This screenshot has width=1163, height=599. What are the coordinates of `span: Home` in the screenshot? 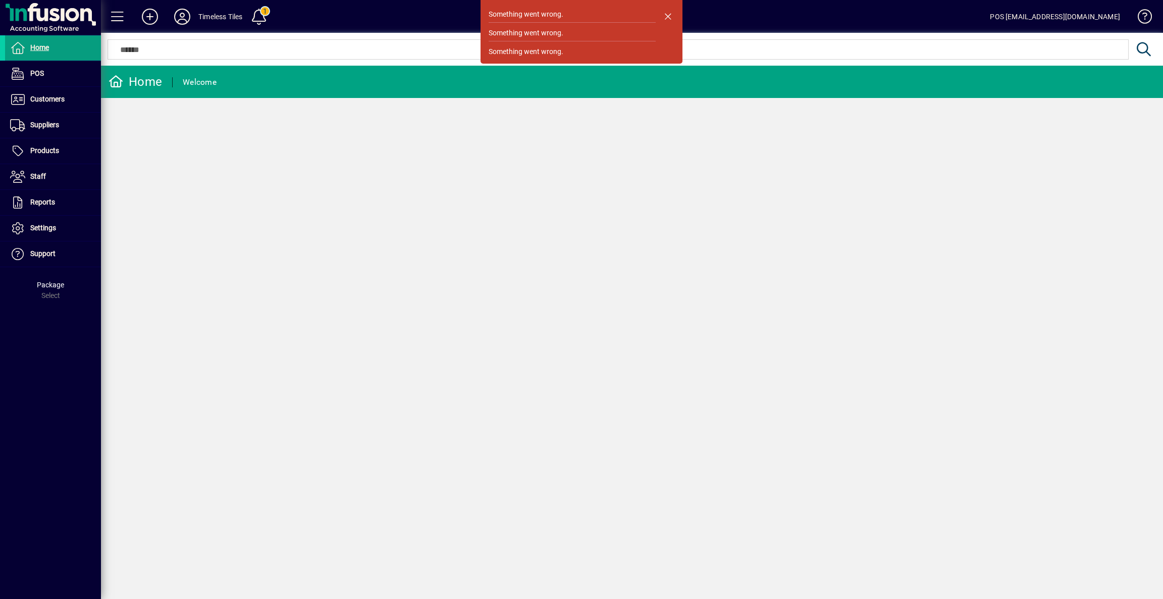 It's located at (39, 47).